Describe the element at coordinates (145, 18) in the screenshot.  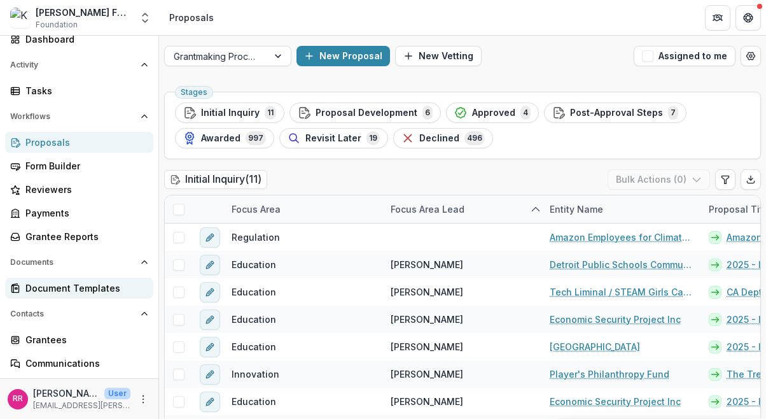
I see `button: Open entity switcher` at that location.